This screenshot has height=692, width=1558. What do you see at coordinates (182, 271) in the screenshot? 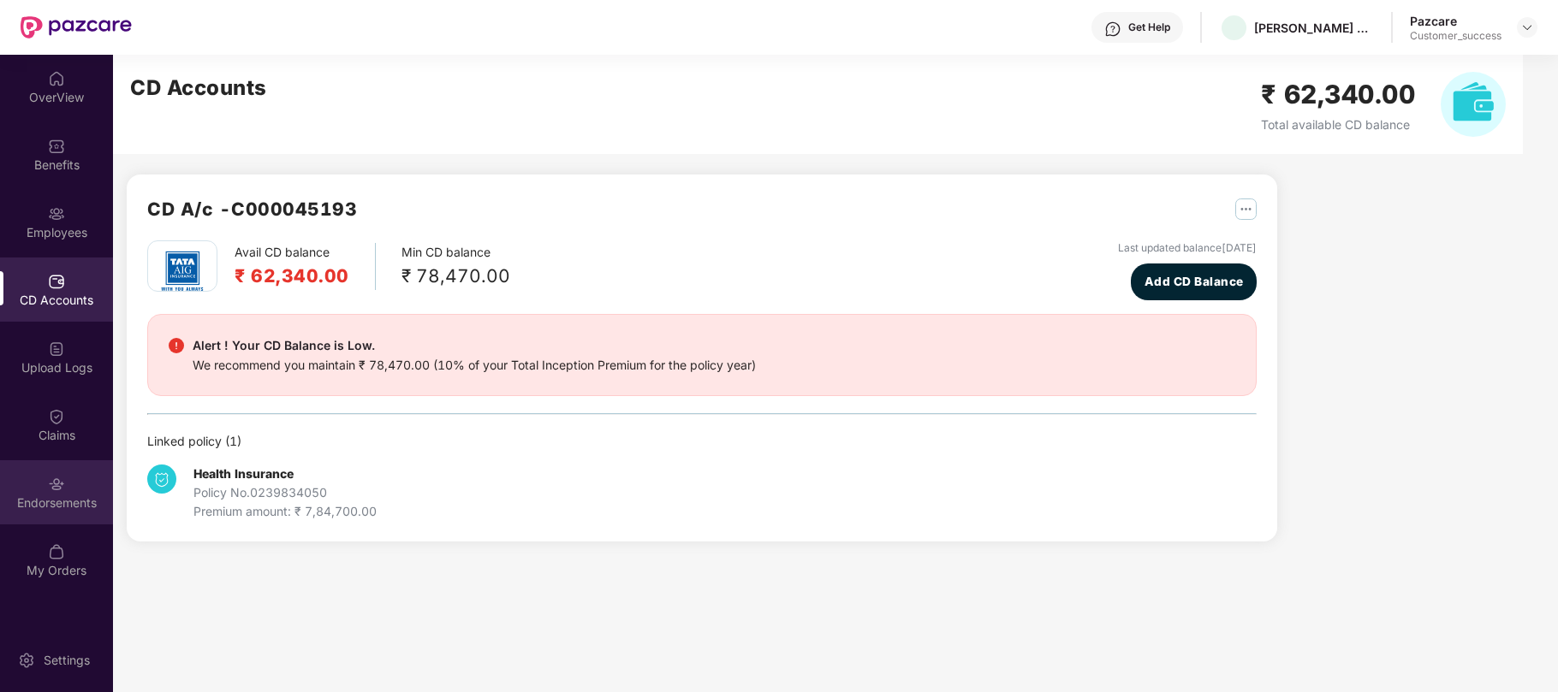
I see `img: tatag.png` at bounding box center [182, 271].